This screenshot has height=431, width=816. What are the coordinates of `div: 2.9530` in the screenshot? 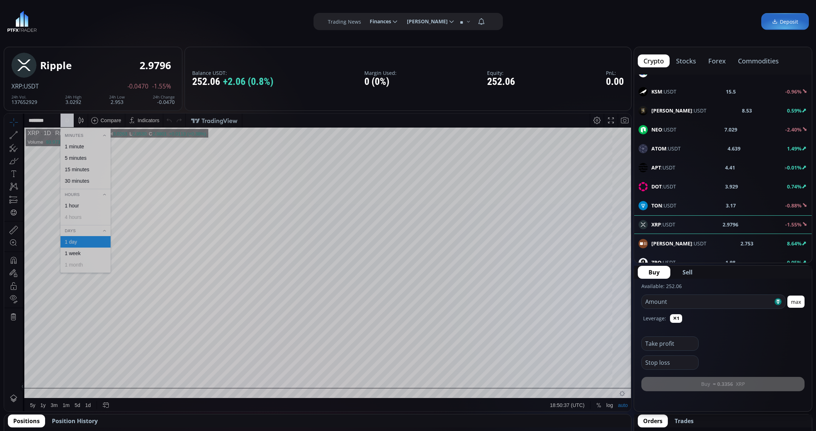 It's located at (135, 20).